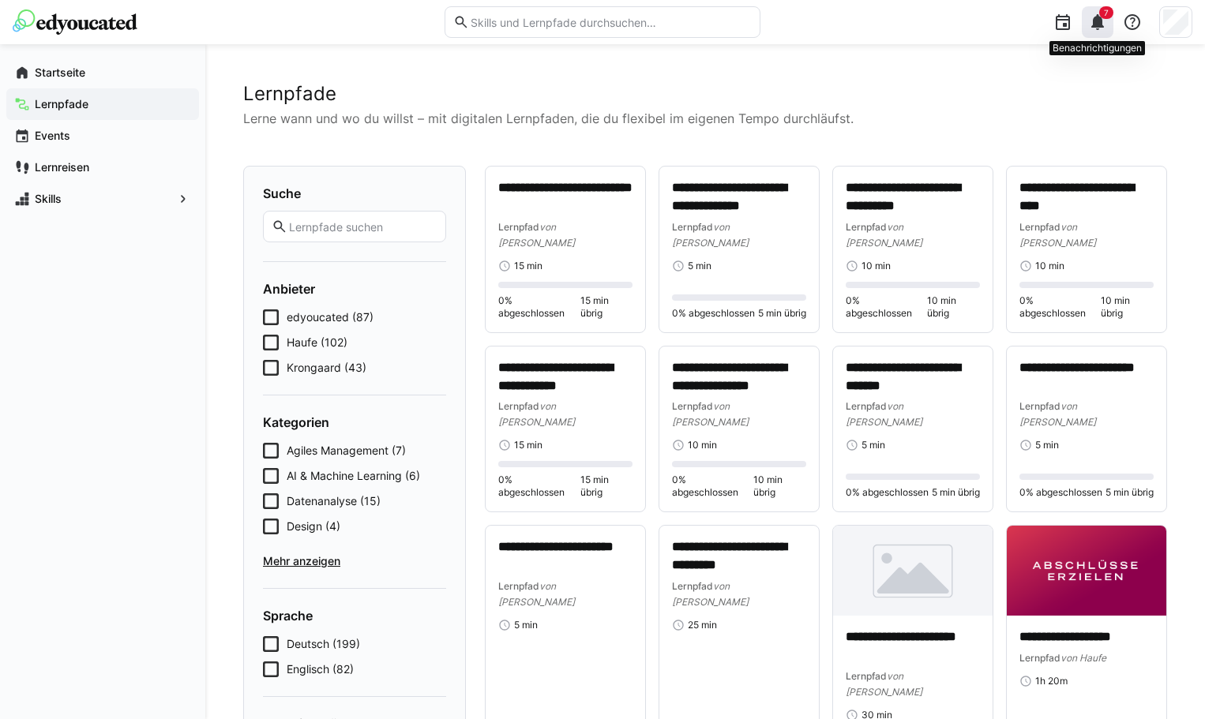 The width and height of the screenshot is (1205, 719). Describe the element at coordinates (354, 422) in the screenshot. I see `h4: Kategorien` at that location.